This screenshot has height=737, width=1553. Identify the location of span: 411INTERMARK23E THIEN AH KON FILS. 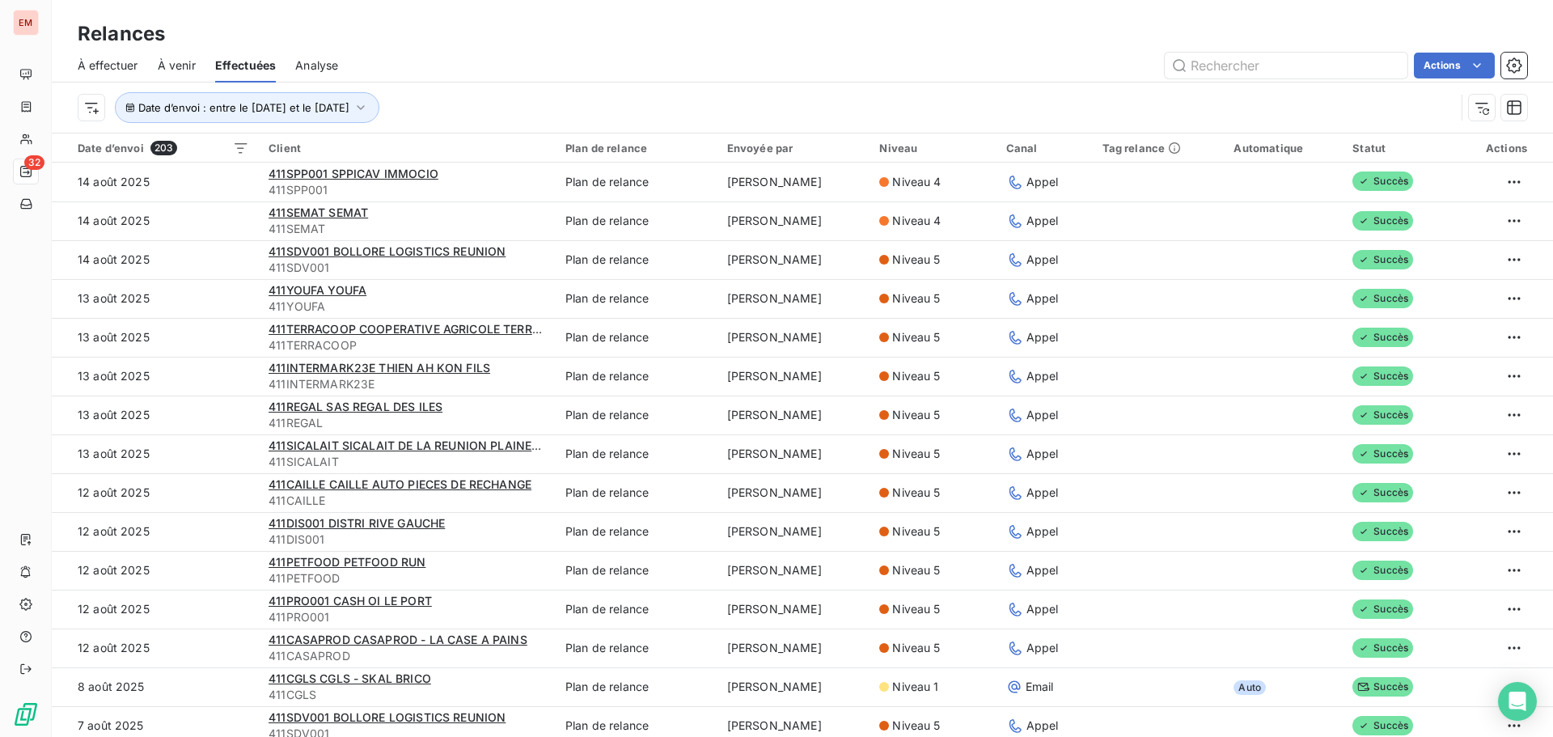
(379, 367).